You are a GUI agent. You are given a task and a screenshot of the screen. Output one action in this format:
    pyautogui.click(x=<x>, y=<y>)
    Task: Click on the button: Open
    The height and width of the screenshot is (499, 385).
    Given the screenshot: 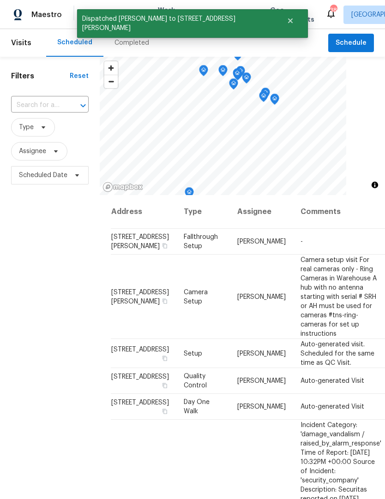 What is the action you would take?
    pyautogui.click(x=83, y=106)
    